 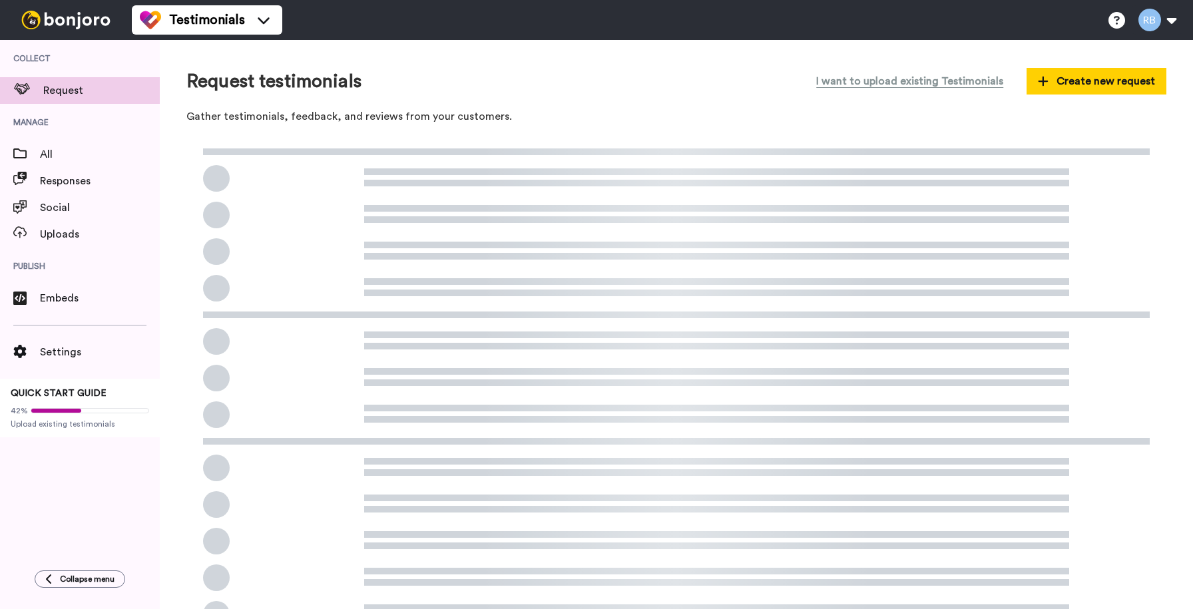 What do you see at coordinates (676, 117) in the screenshot?
I see `p: Gather testimonials, feedback, and reviews from your customers.` at bounding box center [676, 117].